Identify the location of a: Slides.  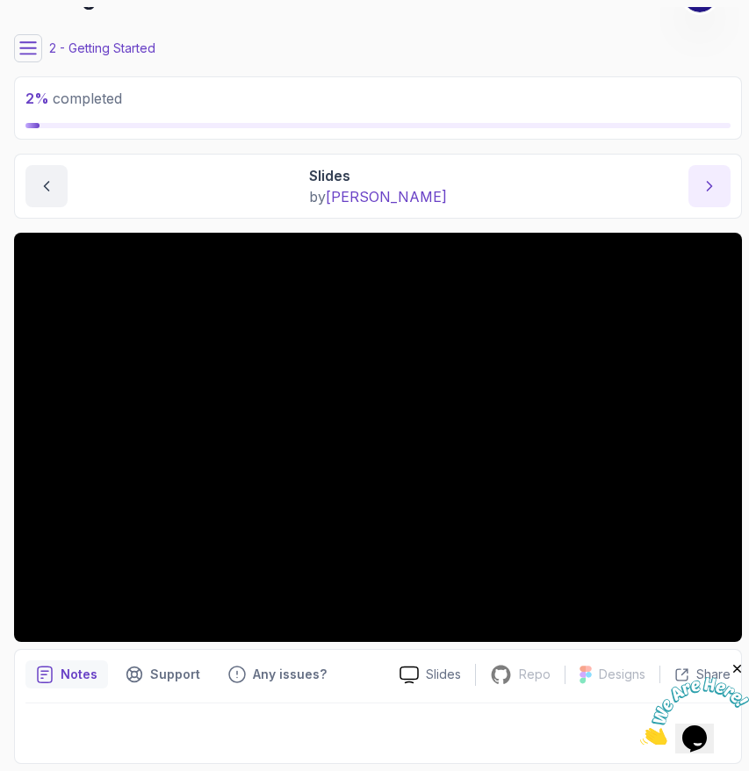
(430, 675).